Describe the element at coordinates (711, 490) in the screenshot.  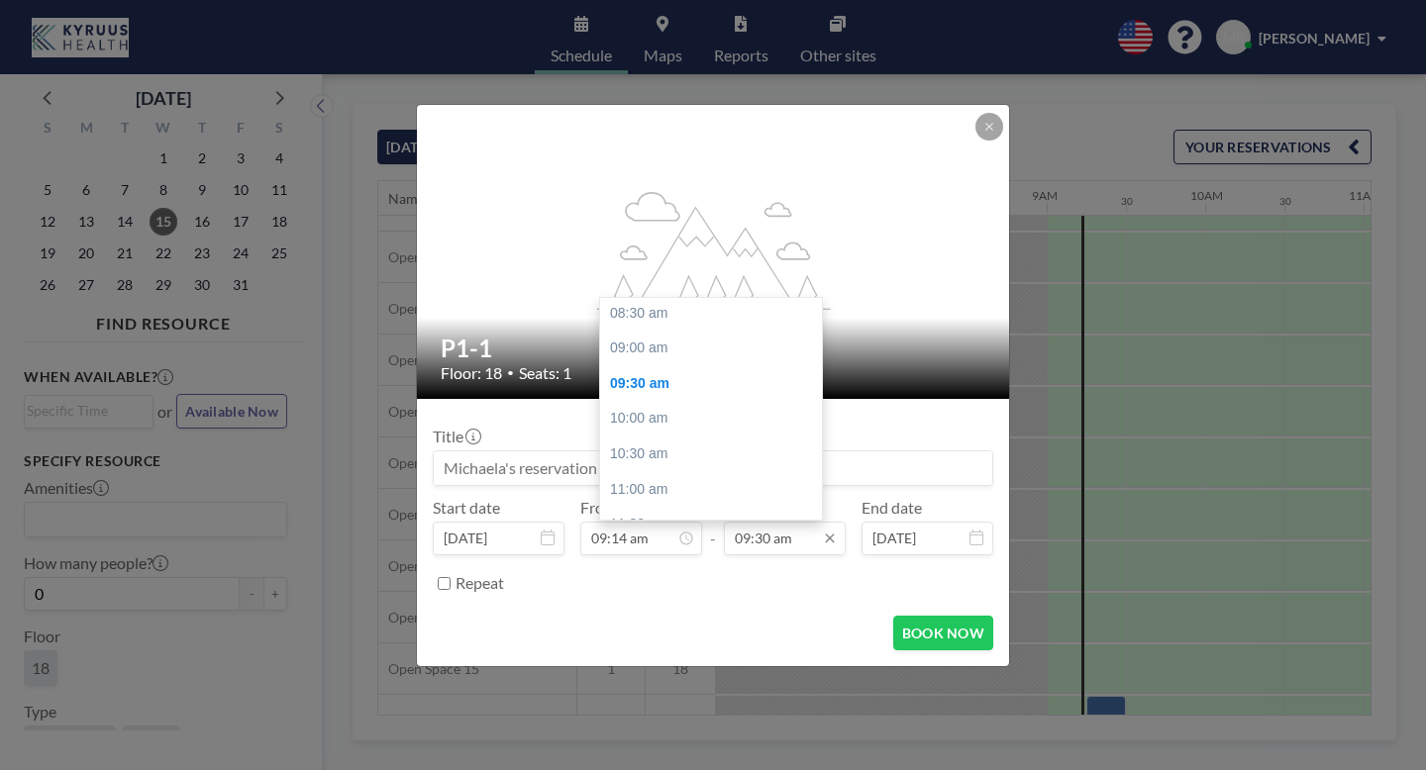
I see `div: 11:00 am` at that location.